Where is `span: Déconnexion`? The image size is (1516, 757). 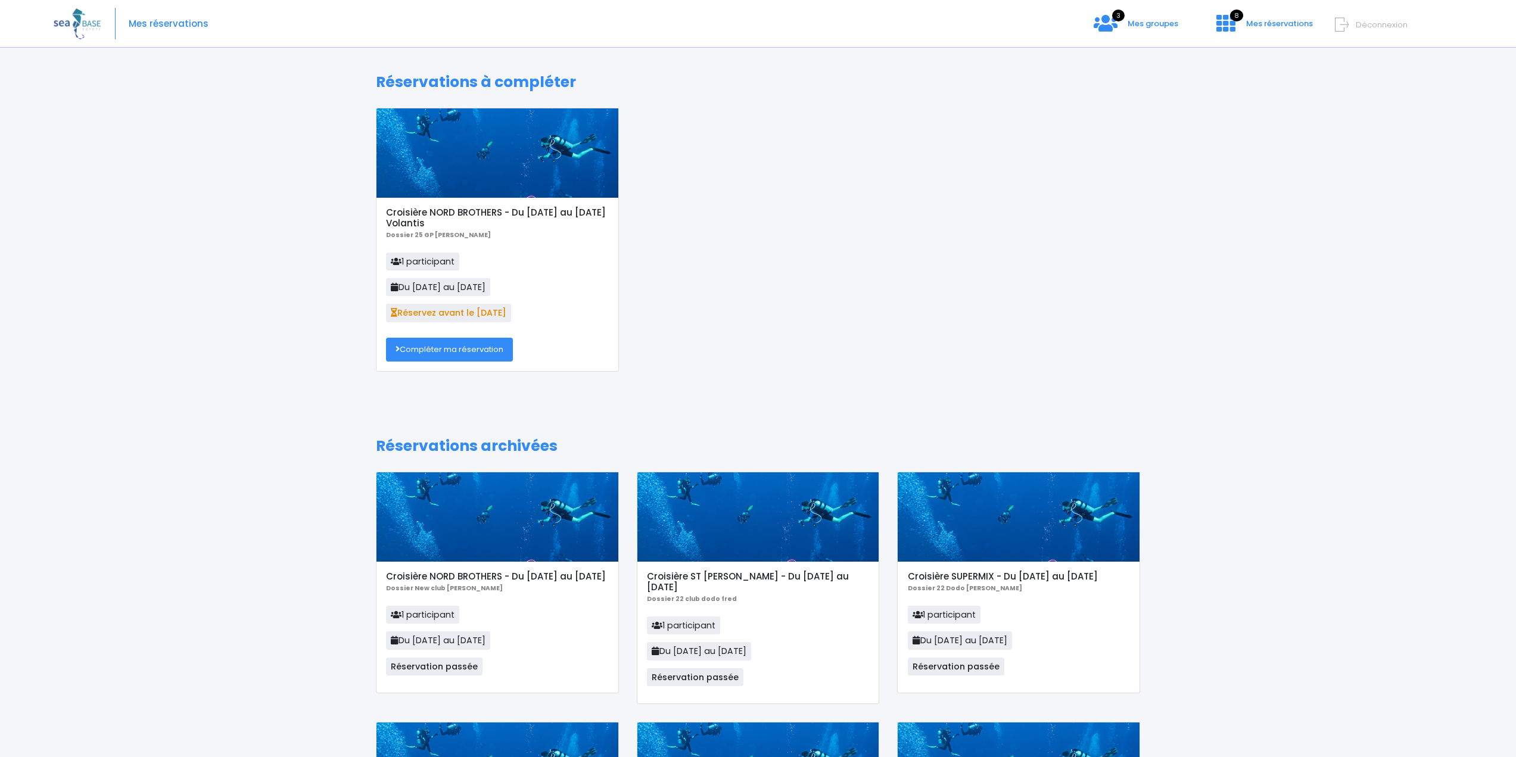 span: Déconnexion is located at coordinates (1382, 24).